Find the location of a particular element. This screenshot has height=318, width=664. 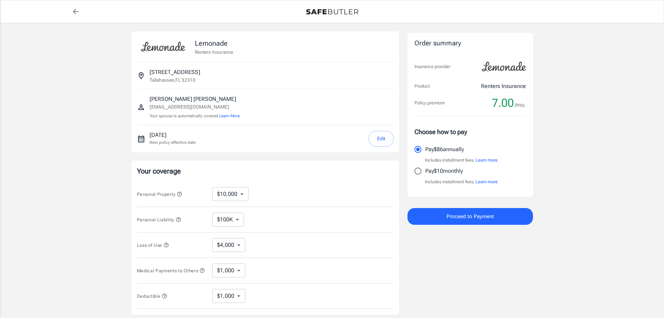

span: Proceed to Payment is located at coordinates (470, 216).